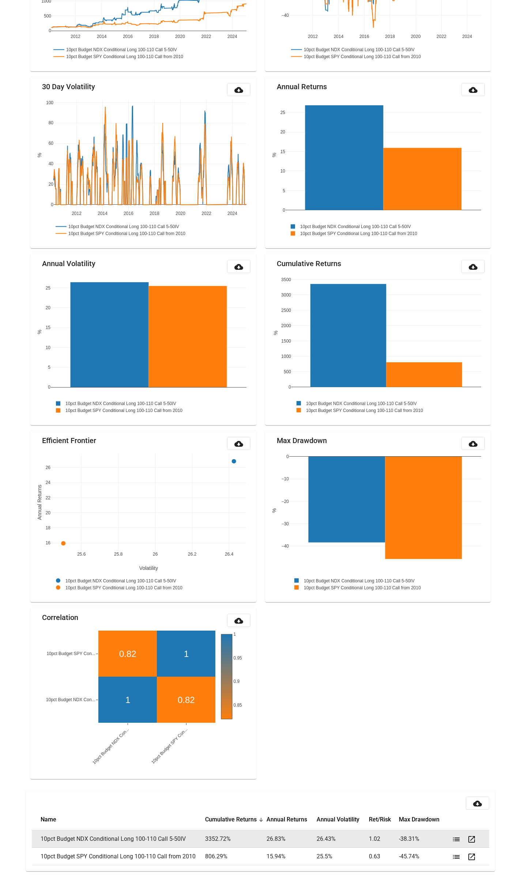 The width and height of the screenshot is (521, 877). I want to click on td: 10pct Budget NDX Conditional Long 100-110 Call 5-50IV, so click(118, 839).